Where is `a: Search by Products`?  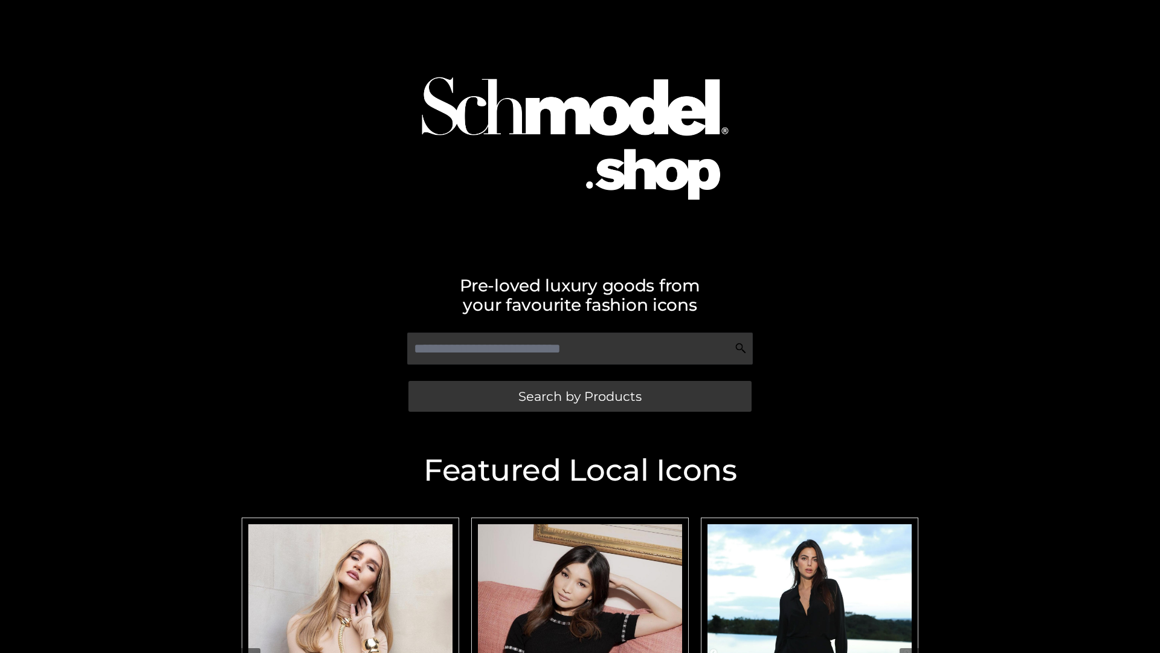 a: Search by Products is located at coordinates (580, 396).